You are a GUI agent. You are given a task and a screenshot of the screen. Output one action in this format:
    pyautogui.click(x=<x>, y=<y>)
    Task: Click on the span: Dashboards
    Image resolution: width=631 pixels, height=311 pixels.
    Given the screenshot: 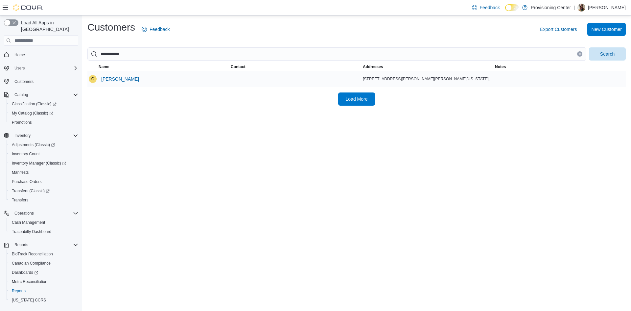 What is the action you would take?
    pyautogui.click(x=44, y=272)
    